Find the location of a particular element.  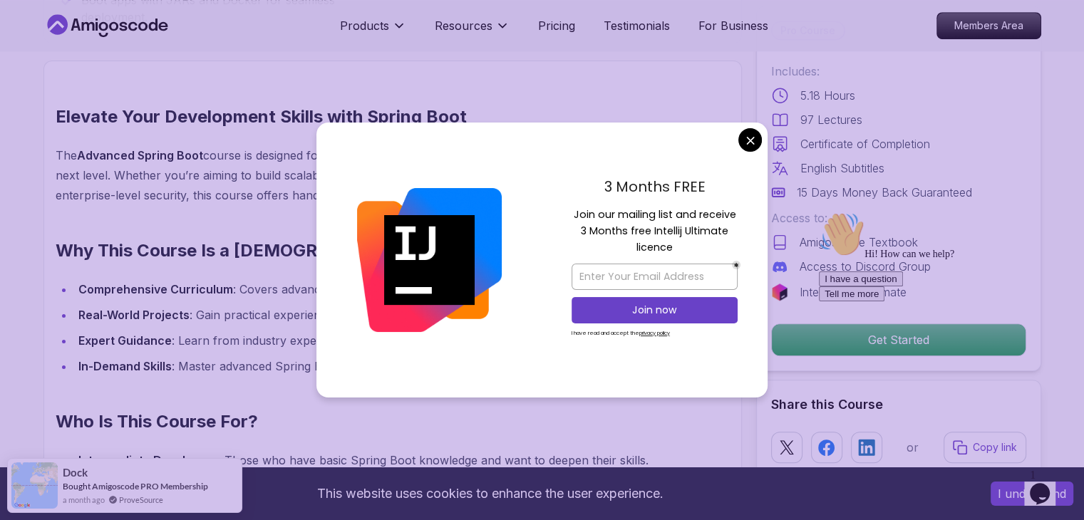

span: Dock is located at coordinates (75, 473).